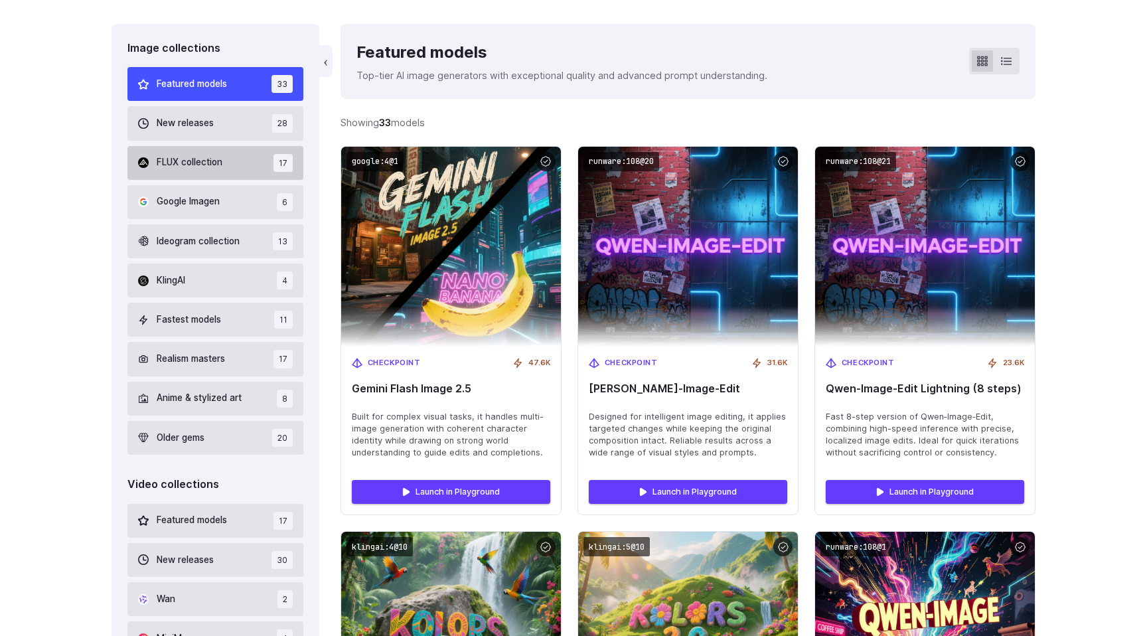 The height and width of the screenshot is (636, 1147). I want to click on img: Gemini Flash Image 2.5, so click(451, 246).